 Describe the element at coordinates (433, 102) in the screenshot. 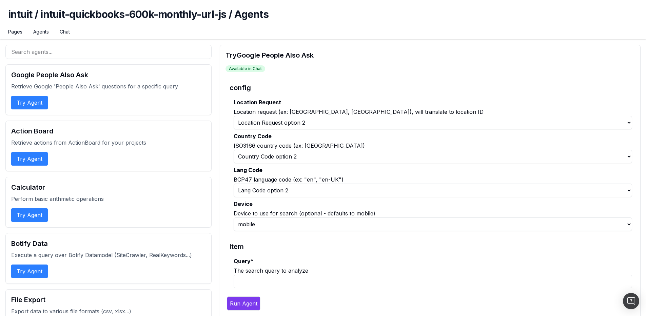

I see `label: Location Request` at that location.